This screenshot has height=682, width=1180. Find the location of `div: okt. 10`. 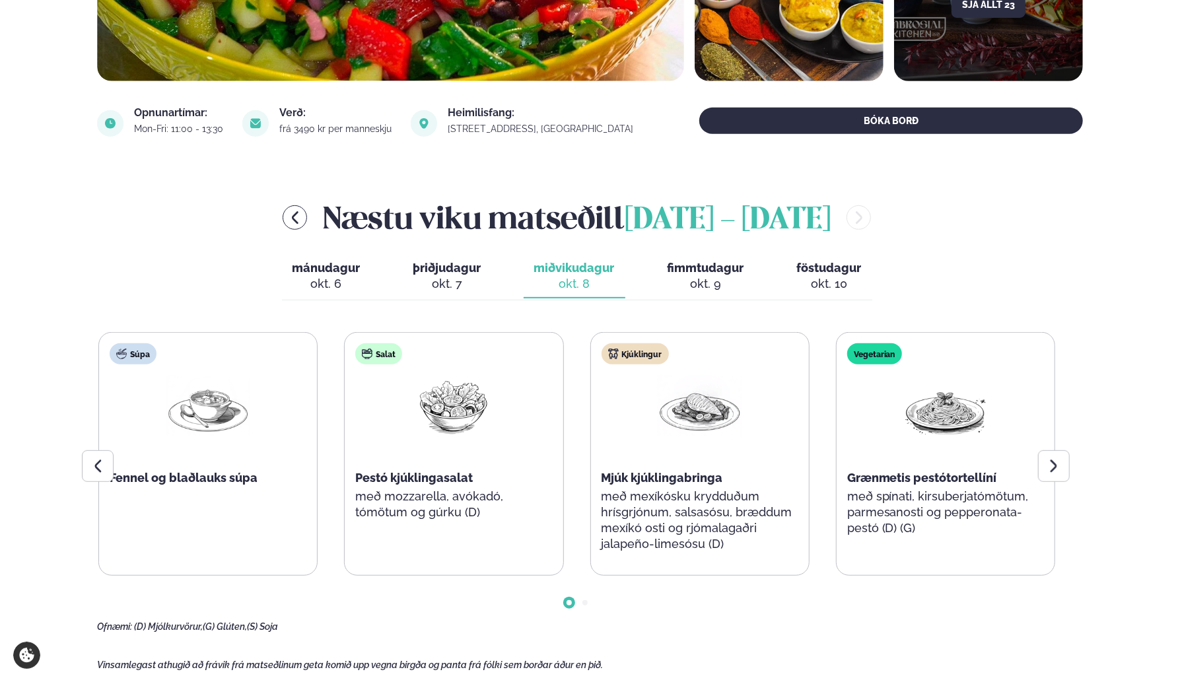

div: okt. 10 is located at coordinates (829, 284).